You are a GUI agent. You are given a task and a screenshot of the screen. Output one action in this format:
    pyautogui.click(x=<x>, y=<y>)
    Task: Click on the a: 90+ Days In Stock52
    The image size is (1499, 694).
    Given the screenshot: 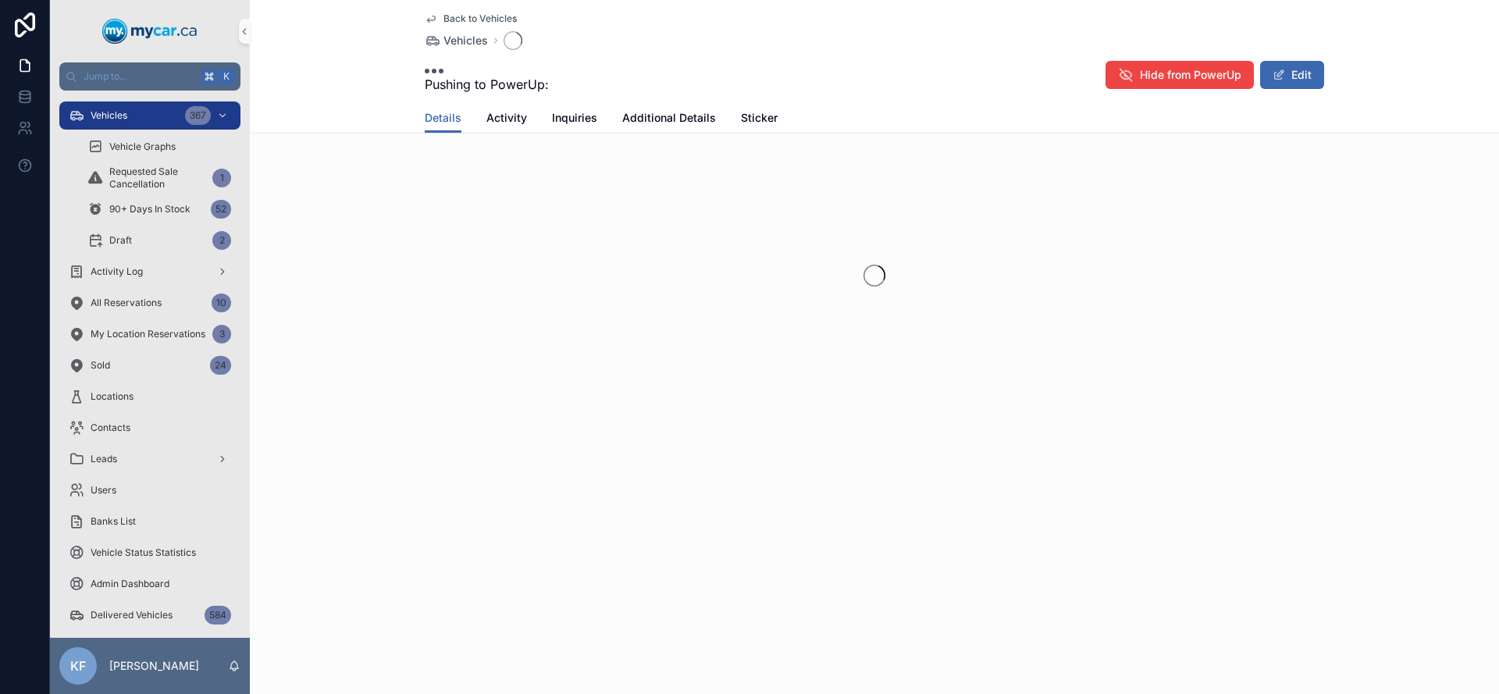 What is the action you would take?
    pyautogui.click(x=159, y=209)
    